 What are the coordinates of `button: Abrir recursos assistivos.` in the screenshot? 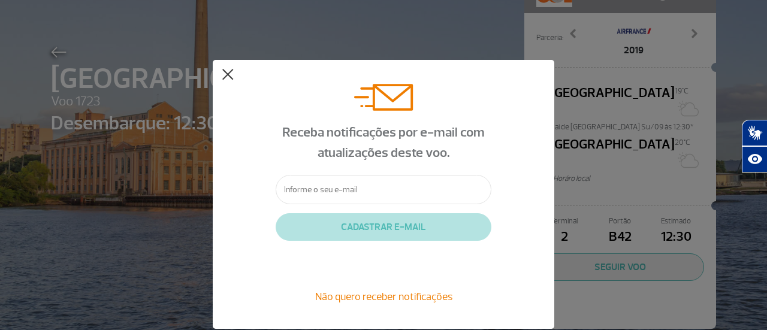 It's located at (754, 159).